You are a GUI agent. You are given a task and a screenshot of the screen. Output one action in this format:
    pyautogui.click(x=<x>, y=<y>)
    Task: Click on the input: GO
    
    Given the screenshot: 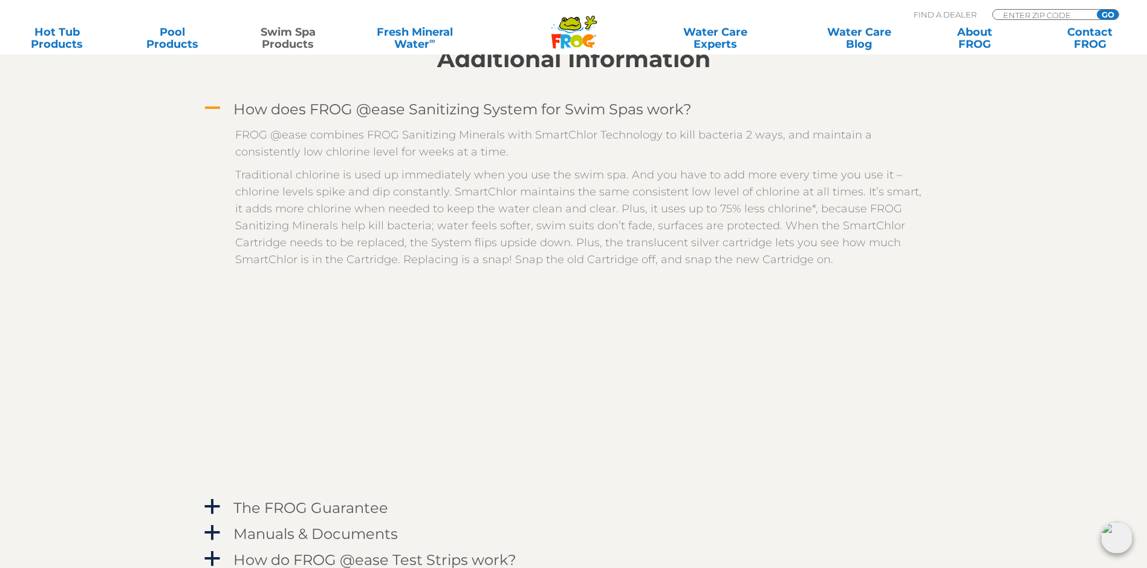 What is the action you would take?
    pyautogui.click(x=1108, y=15)
    